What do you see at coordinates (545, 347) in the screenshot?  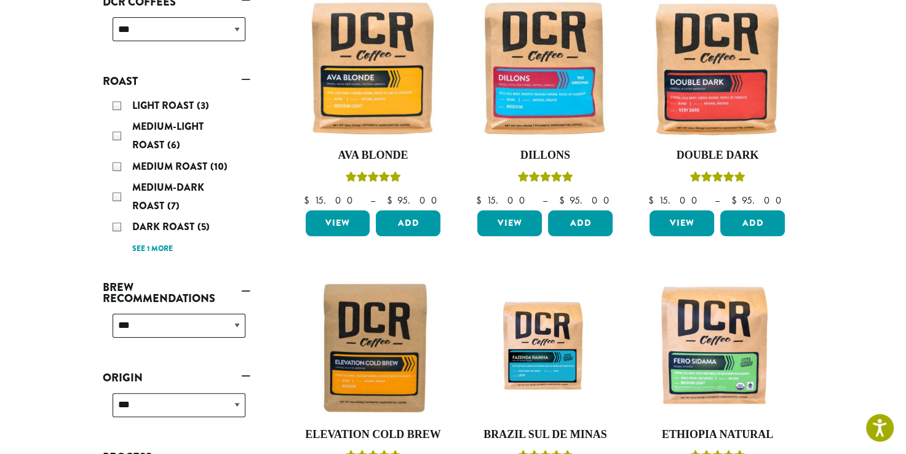 I see `img: Fazenda-Rainha_12oz_Mockup.jpg` at bounding box center [545, 347].